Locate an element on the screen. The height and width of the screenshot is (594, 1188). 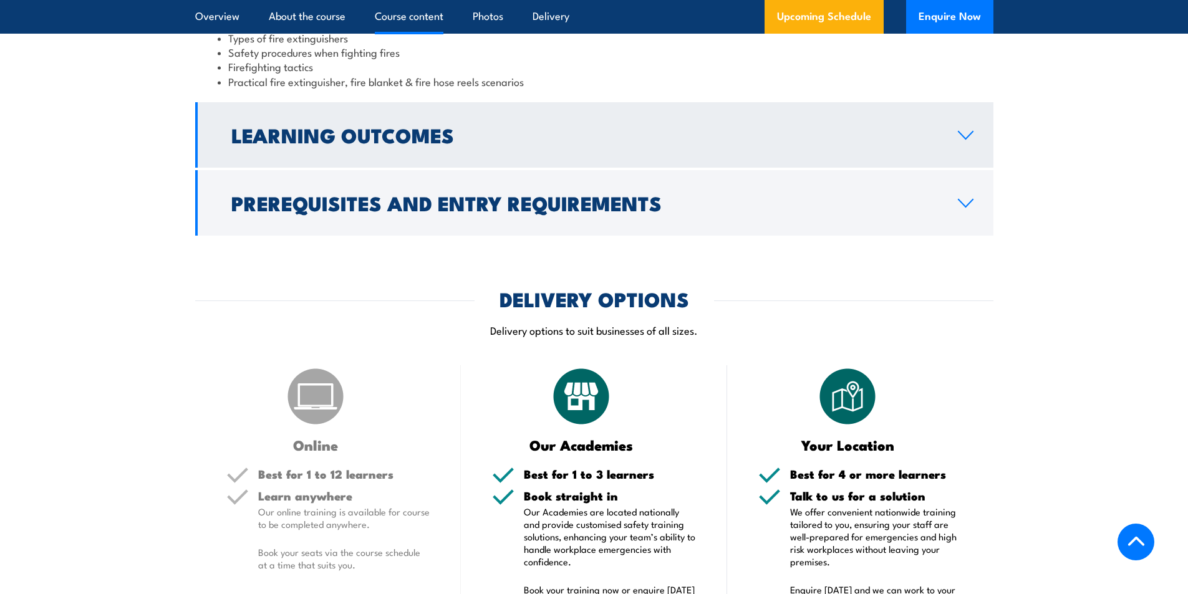
p: Delivery options to suit businesses of all sizes. is located at coordinates (594, 330).